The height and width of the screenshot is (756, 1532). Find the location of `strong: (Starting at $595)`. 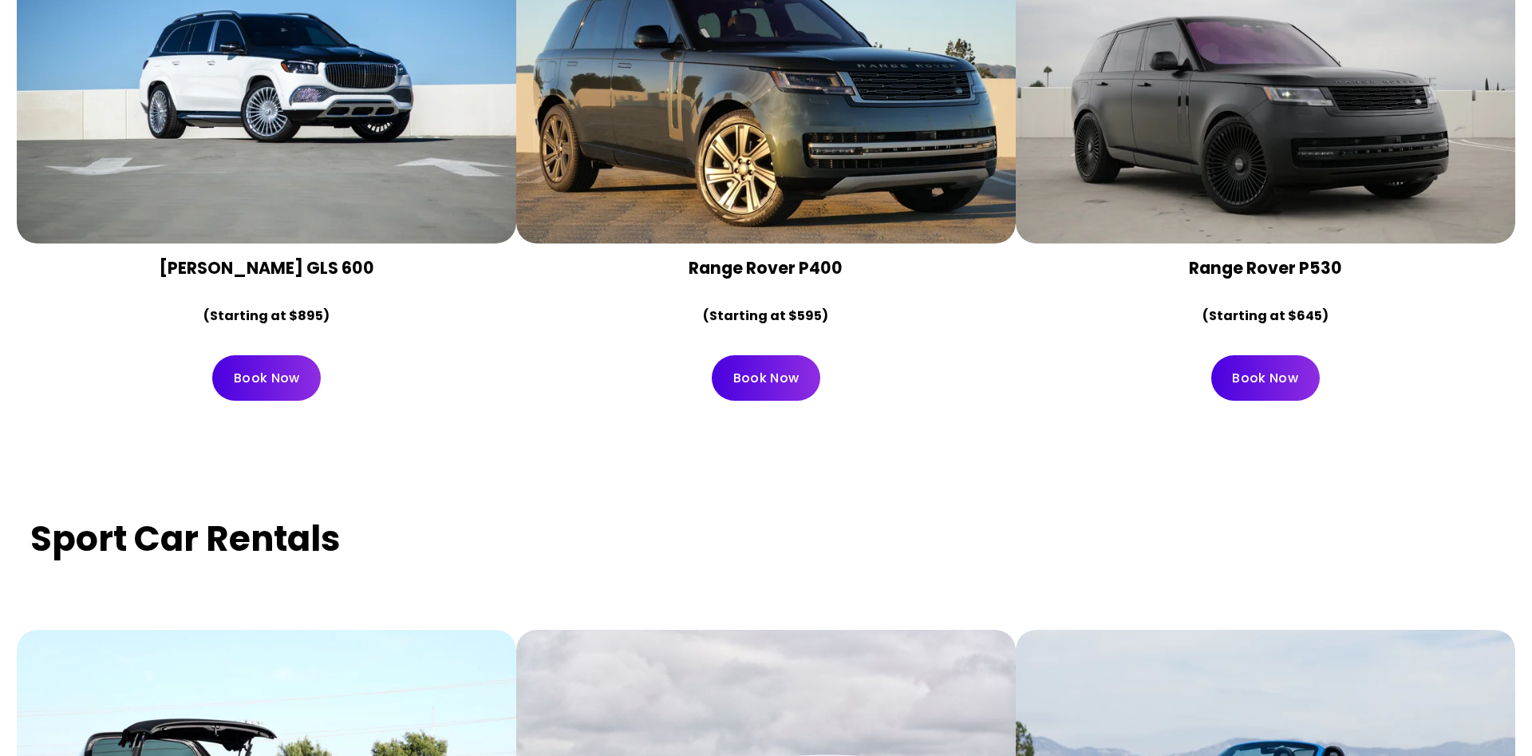

strong: (Starting at $595) is located at coordinates (765, 316).